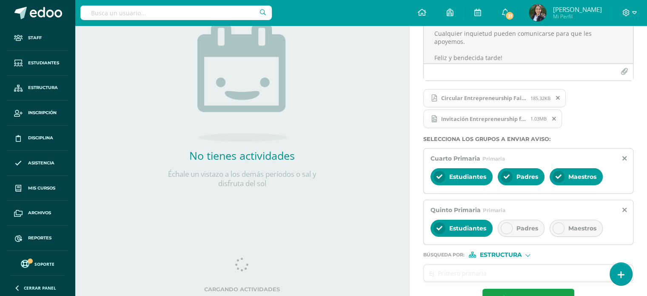 The width and height of the screenshot is (647, 296). What do you see at coordinates (37, 38) in the screenshot?
I see `a: Staff` at bounding box center [37, 38].